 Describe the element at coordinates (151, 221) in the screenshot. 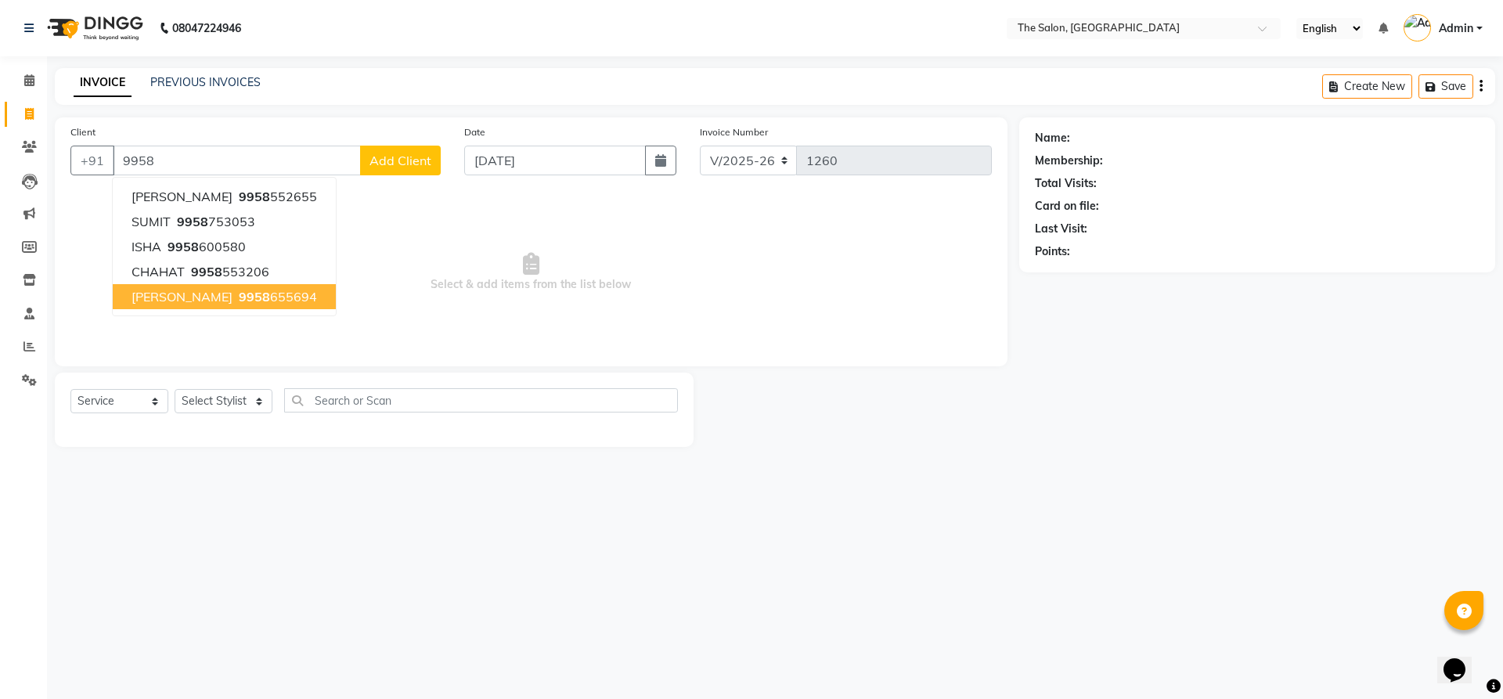

I see `span: SUMIT` at that location.